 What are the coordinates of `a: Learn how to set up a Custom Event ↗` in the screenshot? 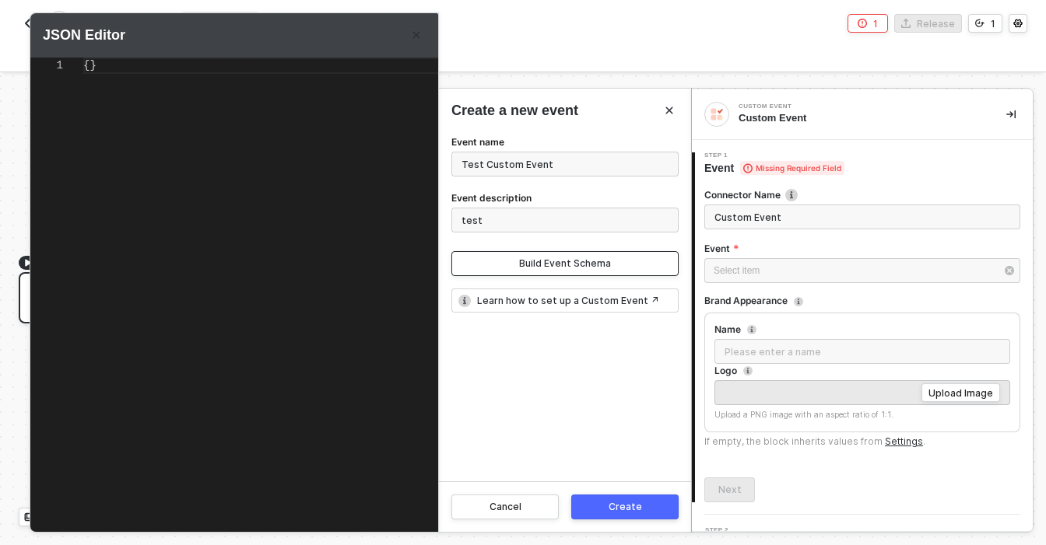 It's located at (568, 300).